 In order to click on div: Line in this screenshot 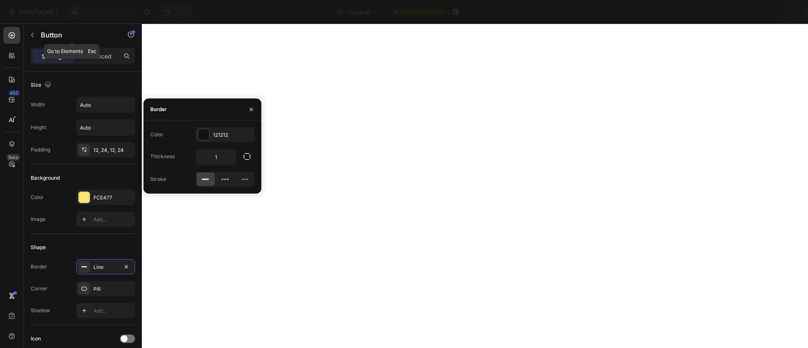, I will do `click(106, 267)`.